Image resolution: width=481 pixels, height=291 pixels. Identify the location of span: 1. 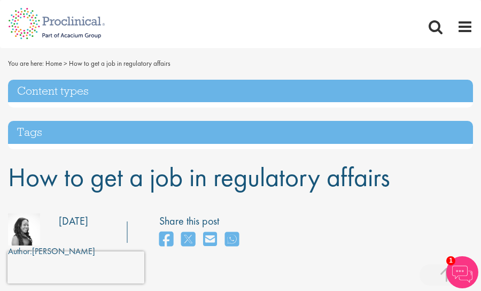
(450, 260).